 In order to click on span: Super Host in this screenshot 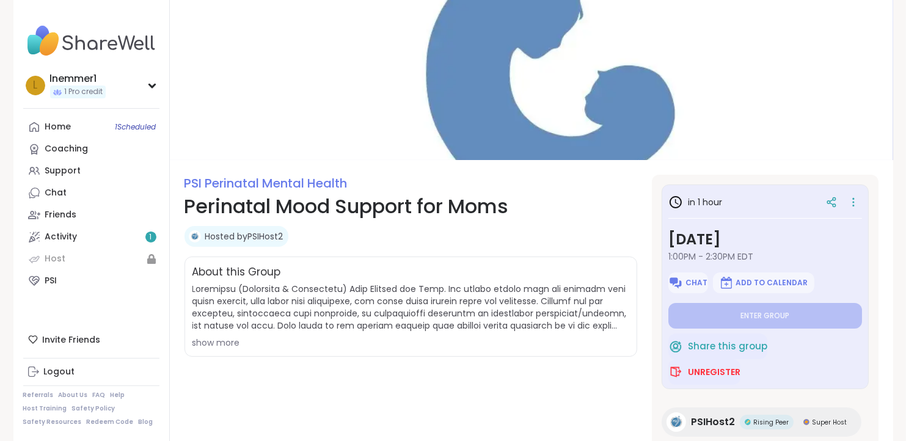, I will do `click(829, 422)`.